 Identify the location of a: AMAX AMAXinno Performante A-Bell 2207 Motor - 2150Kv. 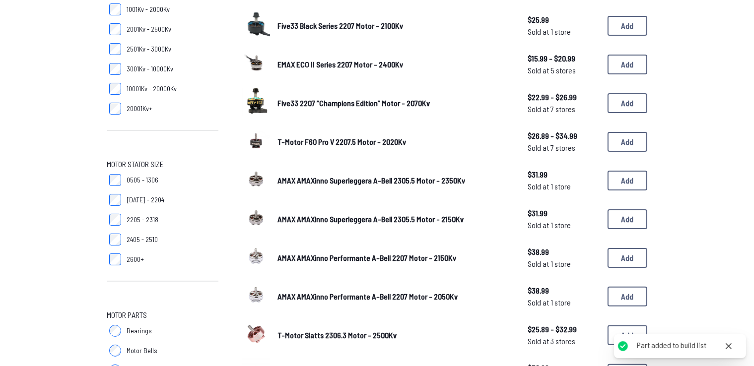
(395, 258).